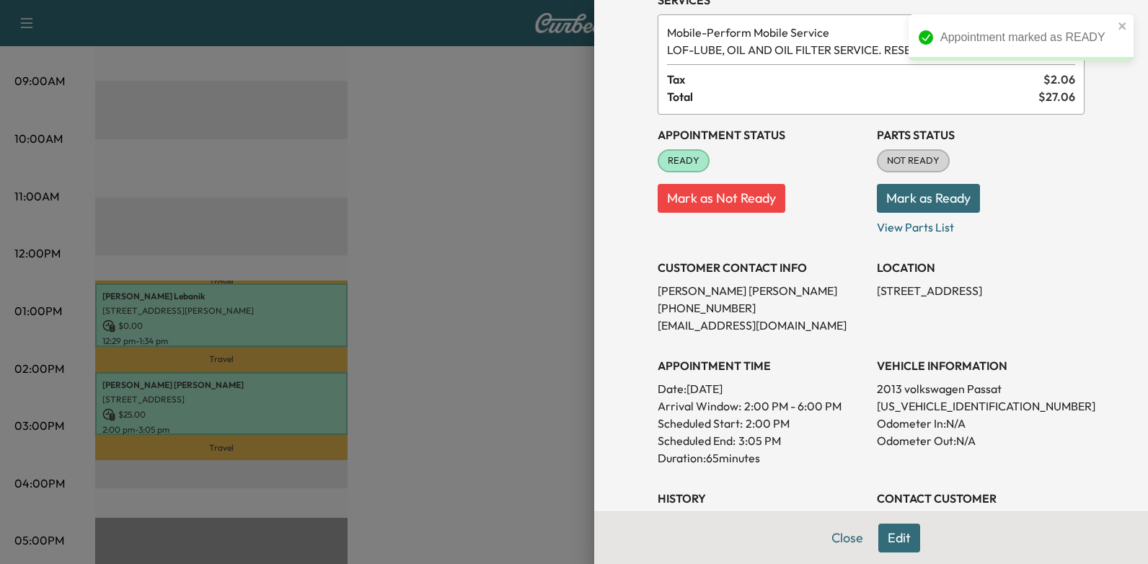  Describe the element at coordinates (981, 441) in the screenshot. I see `p: Odometer Out: N/A` at that location.